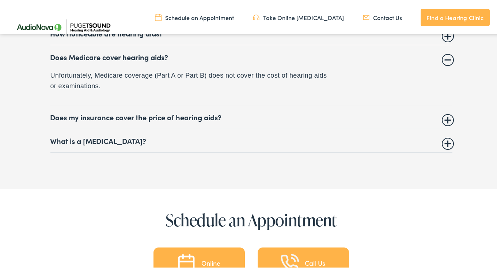 This screenshot has height=269, width=497. What do you see at coordinates (382, 16) in the screenshot?
I see `a: Contact Us` at bounding box center [382, 16].